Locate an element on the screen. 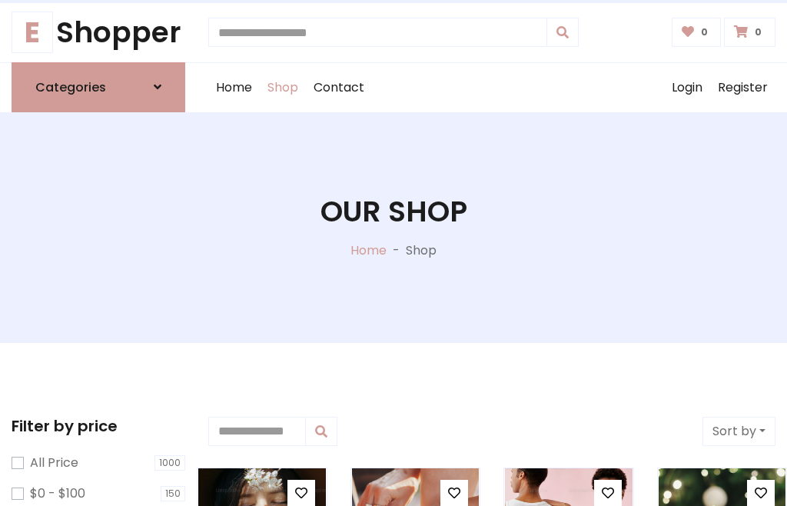 This screenshot has width=787, height=506. span: E is located at coordinates (32, 32).